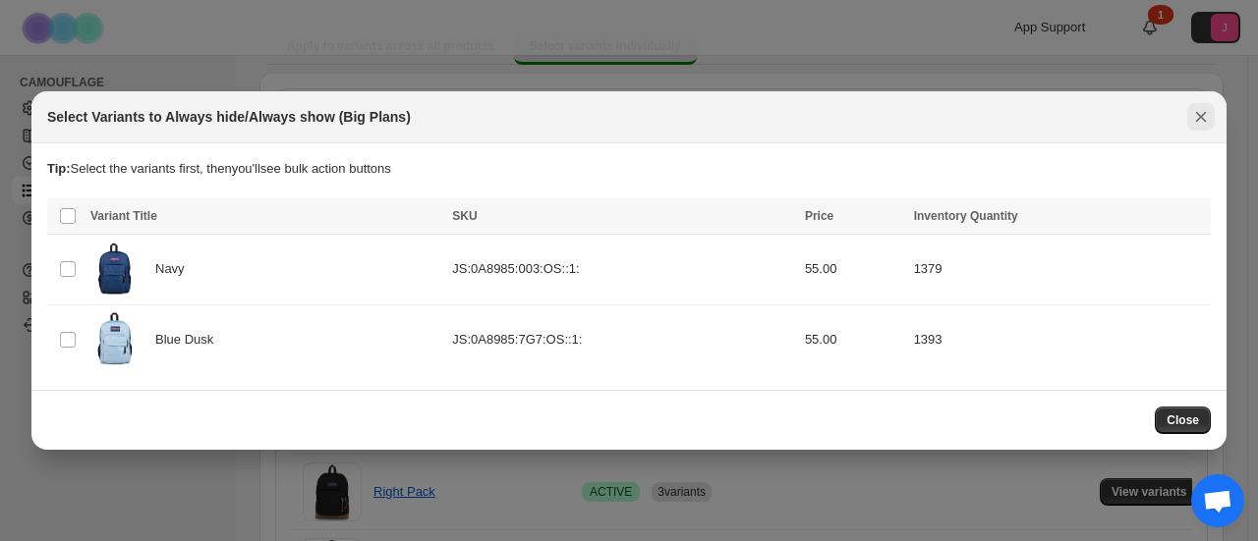 The image size is (1258, 541). I want to click on span: Close, so click(1182, 421).